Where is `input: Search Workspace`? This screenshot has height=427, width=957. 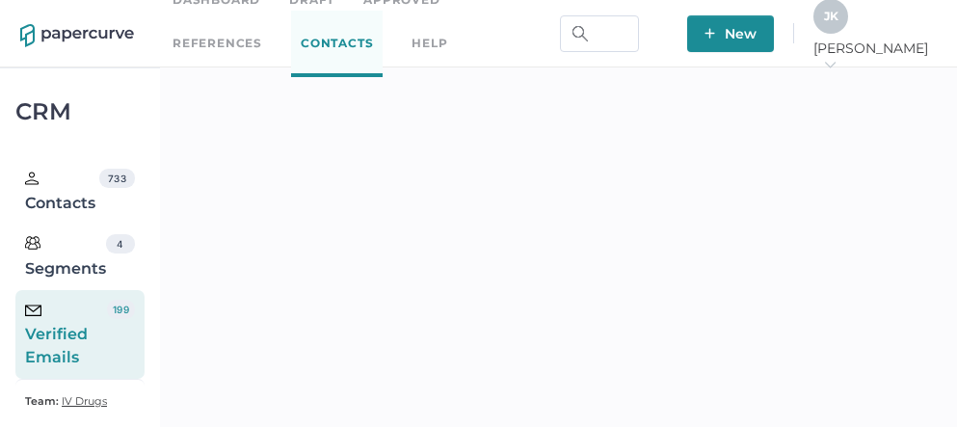 input: Search Workspace is located at coordinates (600, 34).